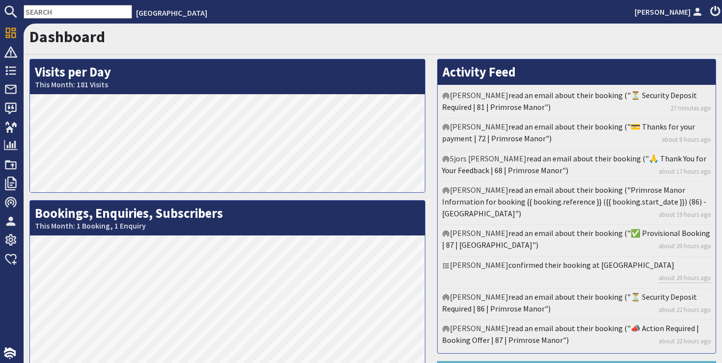 This screenshot has height=363, width=722. Describe the element at coordinates (690, 108) in the screenshot. I see `a: 27 minutes ago` at that location.